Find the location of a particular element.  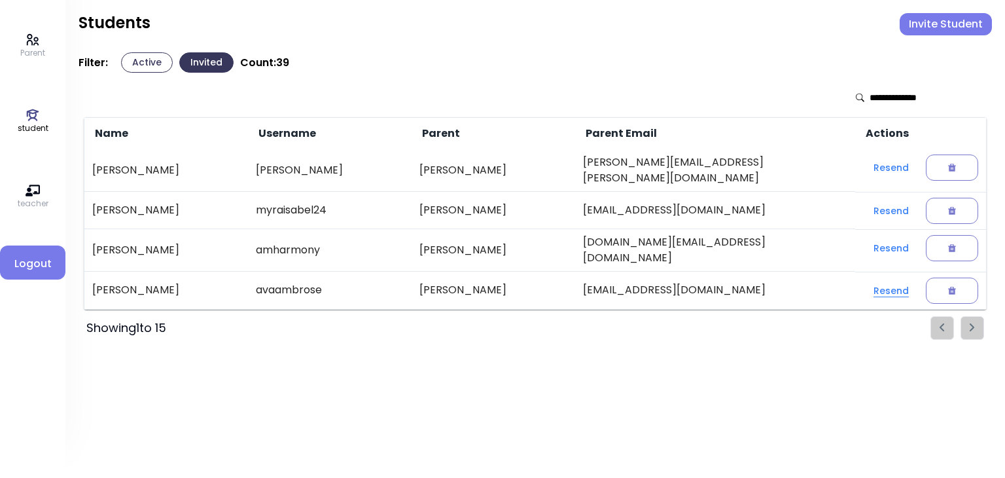

span: Actions is located at coordinates (886, 133).